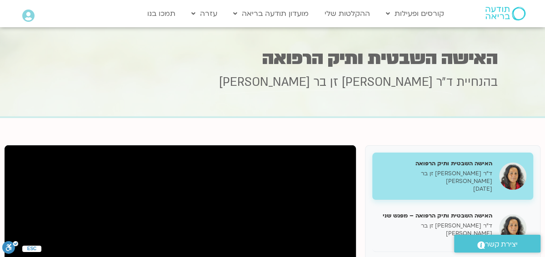 The height and width of the screenshot is (257, 545). Describe the element at coordinates (477, 82) in the screenshot. I see `span: בהנחיית` at that location.